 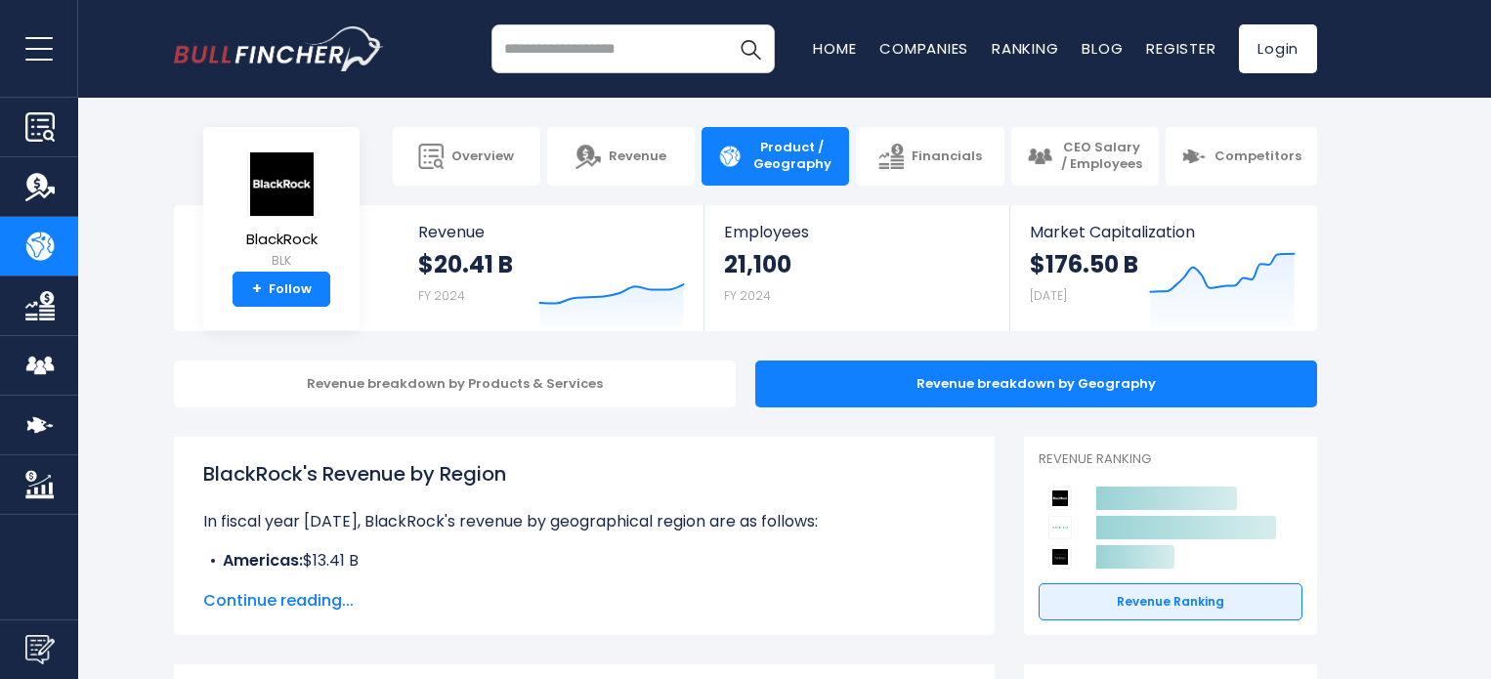 I want to click on a: Ranking, so click(x=1025, y=48).